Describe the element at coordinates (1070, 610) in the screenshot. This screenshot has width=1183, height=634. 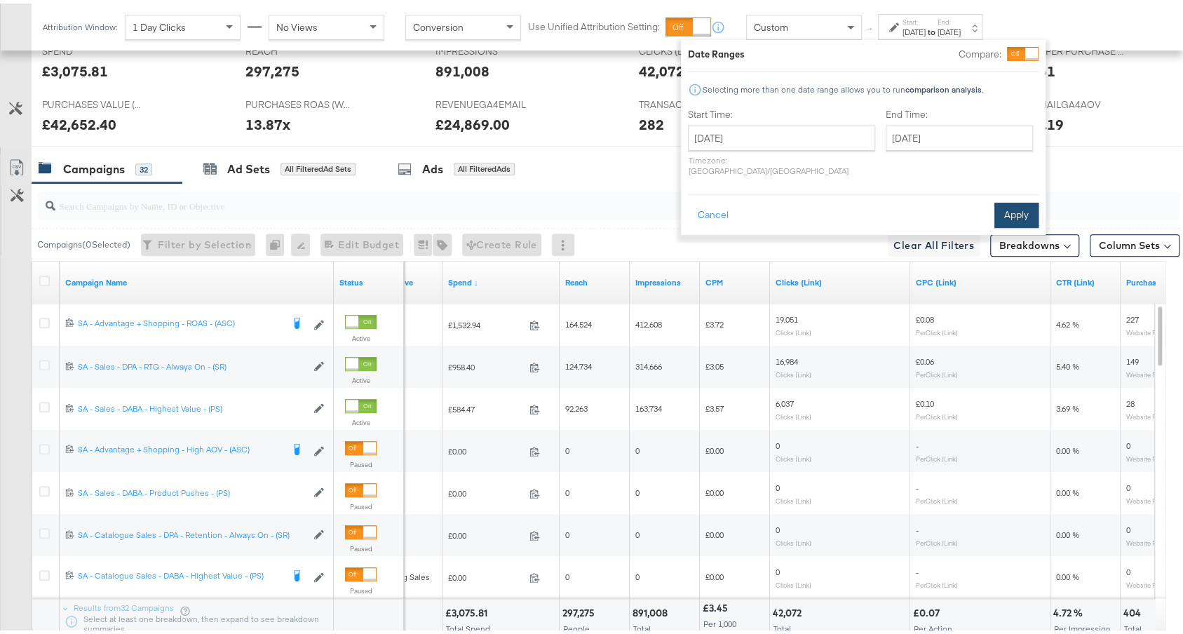
I see `div: 4.72 %` at that location.